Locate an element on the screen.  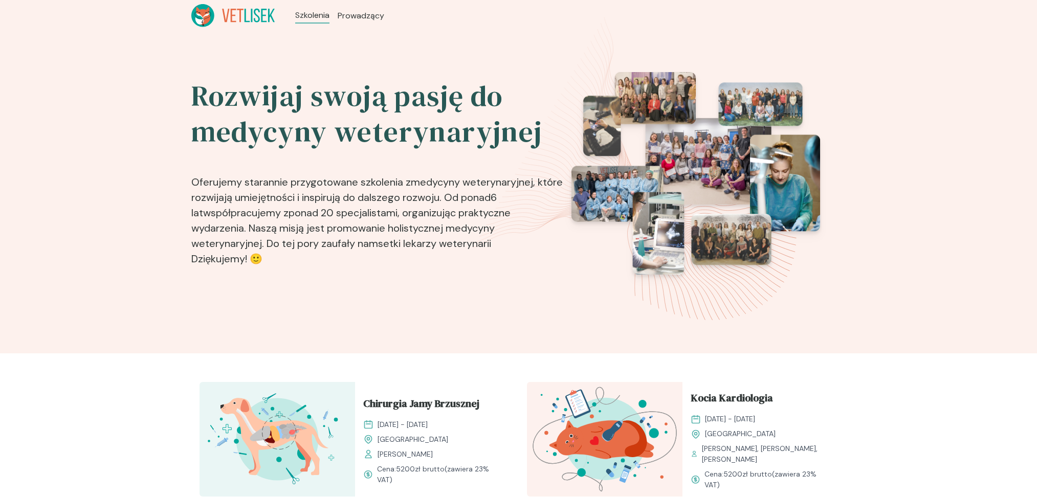
span: Kocia Kardiologia is located at coordinates (732, 400).